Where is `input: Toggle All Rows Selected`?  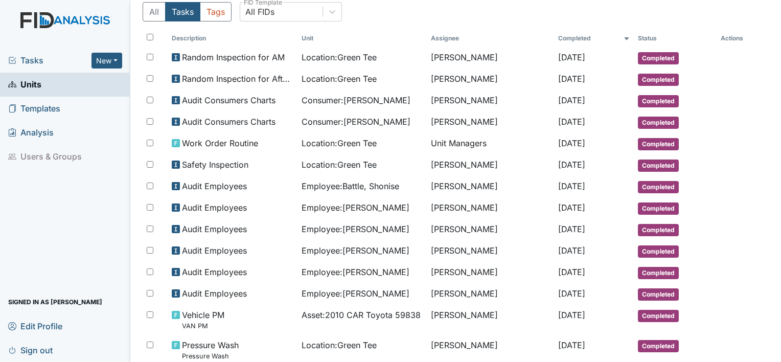
input: Toggle All Rows Selected is located at coordinates (150, 37).